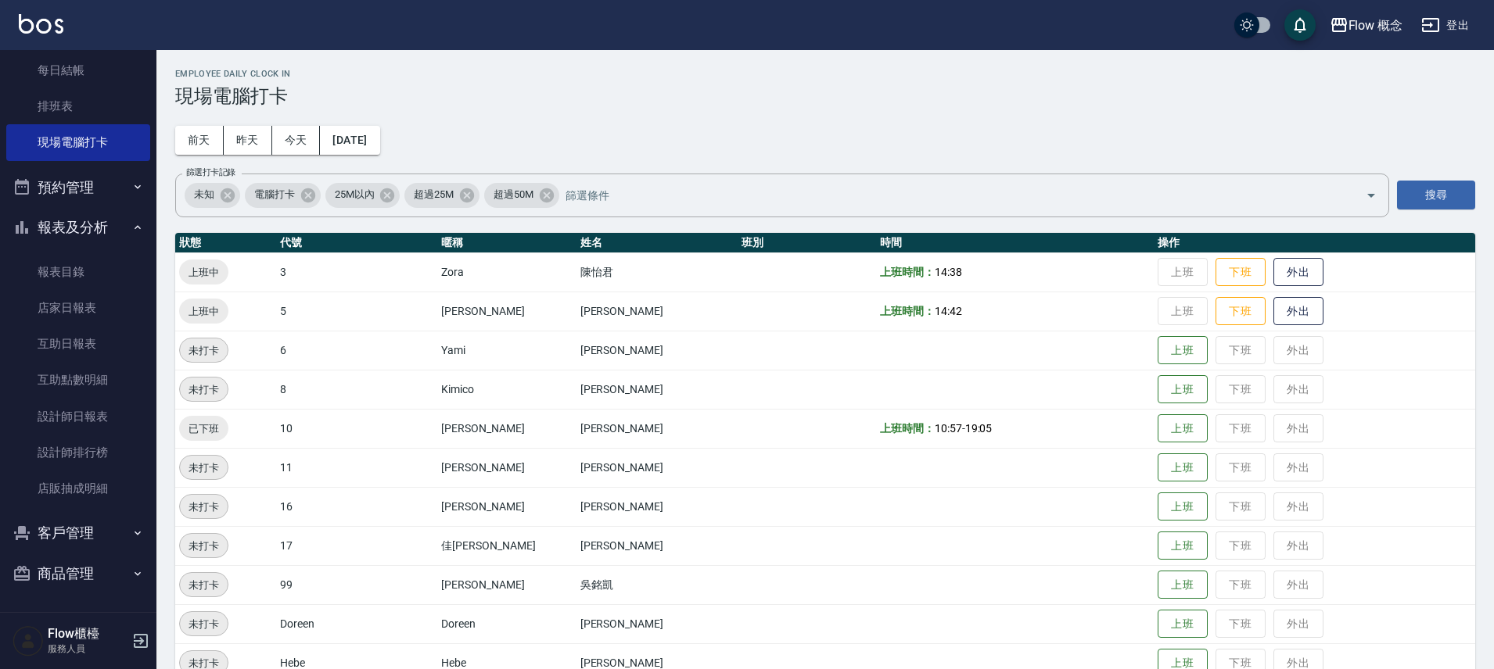  I want to click on td: Kimico, so click(506, 389).